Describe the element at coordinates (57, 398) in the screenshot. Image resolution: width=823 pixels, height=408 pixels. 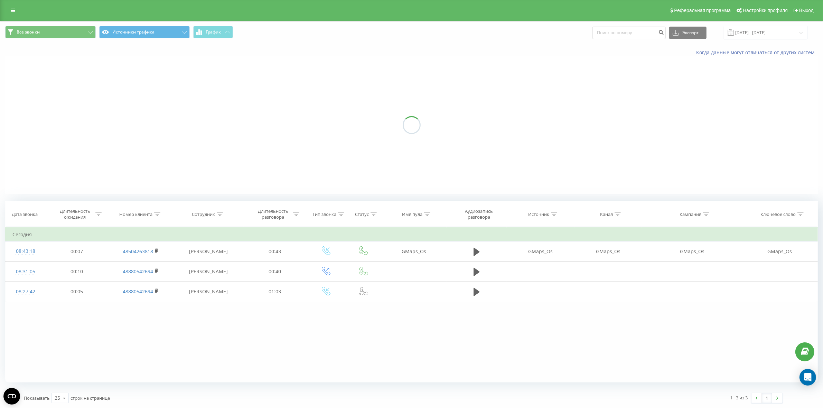
I see `div: 25` at that location.